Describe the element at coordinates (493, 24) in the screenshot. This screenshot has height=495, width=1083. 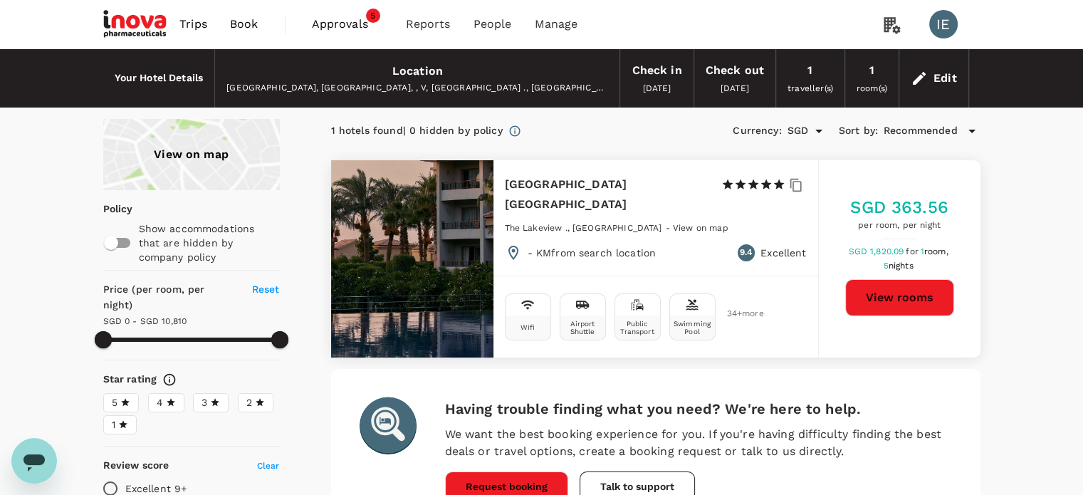
I see `span: People` at that location.